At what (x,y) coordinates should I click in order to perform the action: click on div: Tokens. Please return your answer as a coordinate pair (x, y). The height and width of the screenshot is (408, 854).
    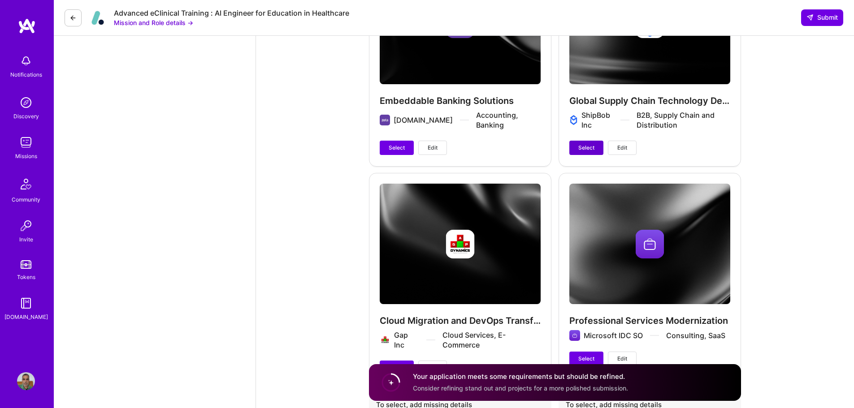
    Looking at the image, I should click on (26, 277).